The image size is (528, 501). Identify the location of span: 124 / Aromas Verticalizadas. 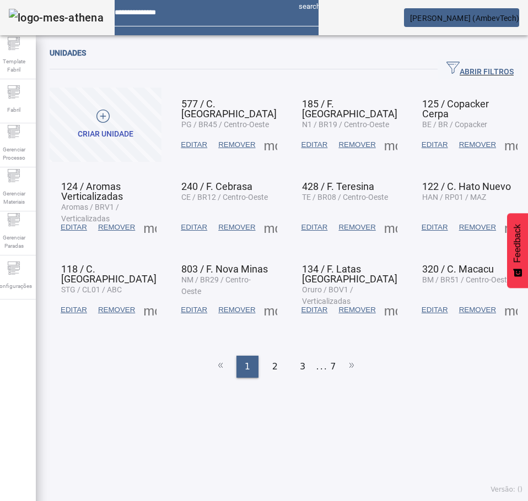
(92, 191).